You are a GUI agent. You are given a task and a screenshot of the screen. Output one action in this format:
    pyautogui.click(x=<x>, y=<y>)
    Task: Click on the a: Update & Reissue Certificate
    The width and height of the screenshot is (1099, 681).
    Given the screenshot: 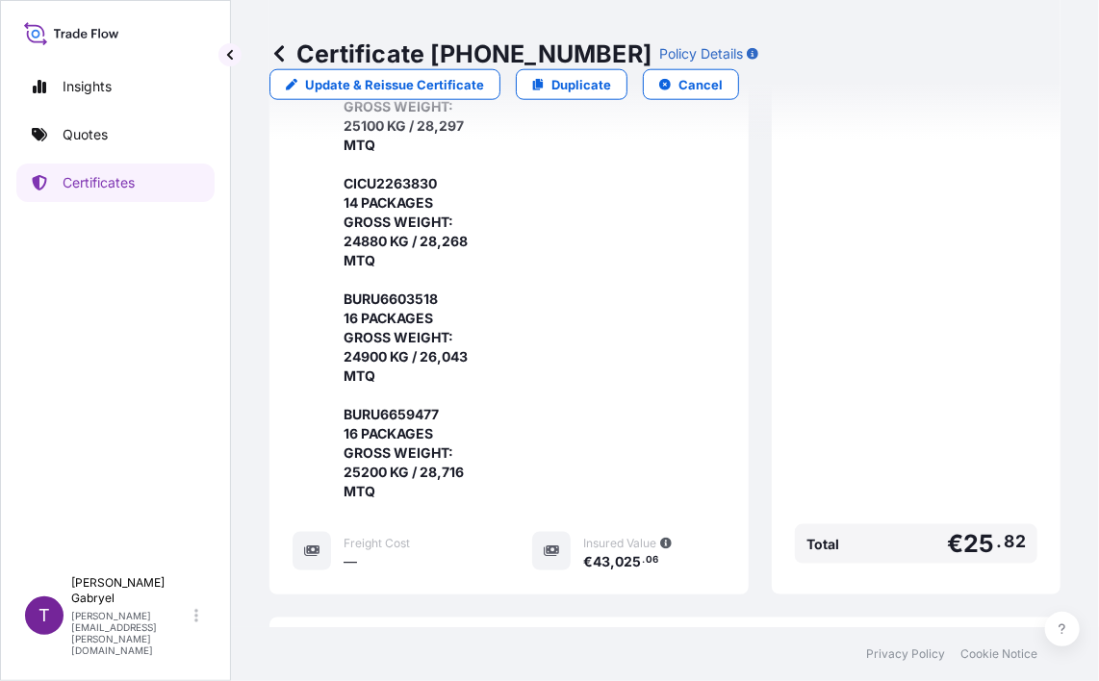 What is the action you would take?
    pyautogui.click(x=385, y=85)
    